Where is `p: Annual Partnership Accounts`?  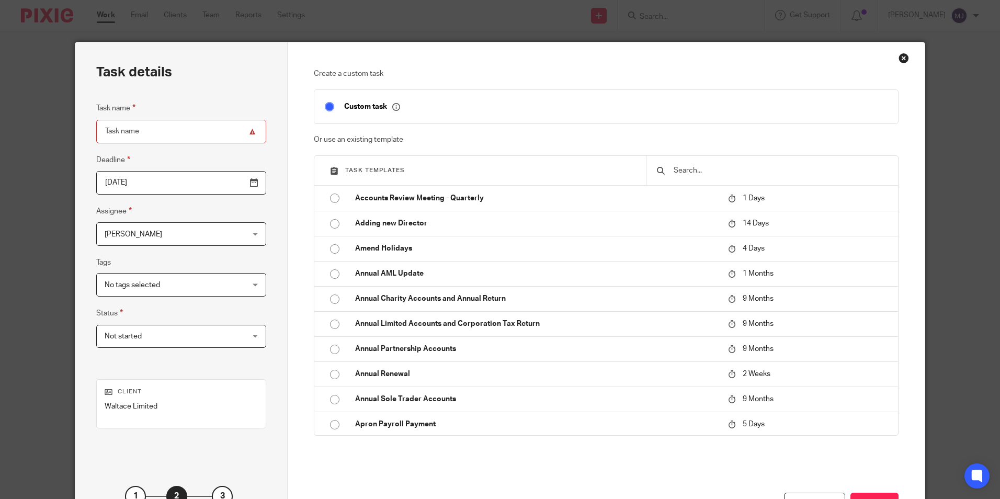 p: Annual Partnership Accounts is located at coordinates (536, 349).